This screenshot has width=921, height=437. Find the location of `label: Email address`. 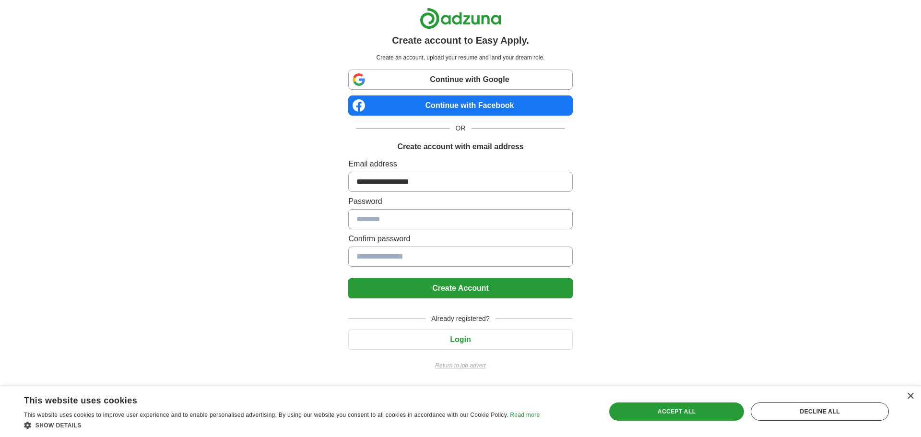

label: Email address is located at coordinates (460, 164).